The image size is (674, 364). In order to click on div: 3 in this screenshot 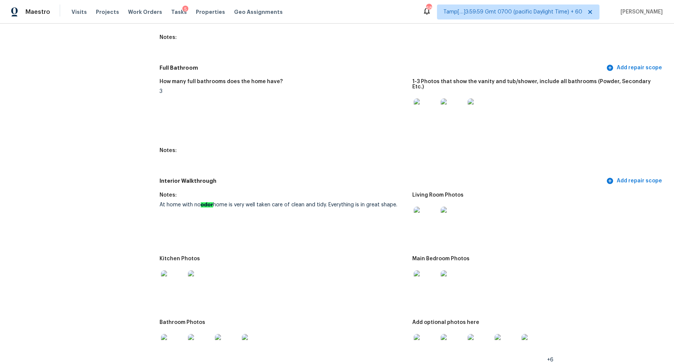, I will do `click(283, 91)`.